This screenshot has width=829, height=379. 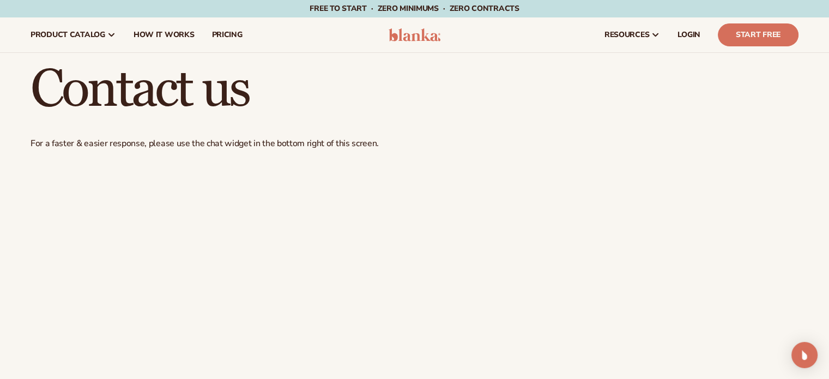 I want to click on a: resources, so click(x=632, y=35).